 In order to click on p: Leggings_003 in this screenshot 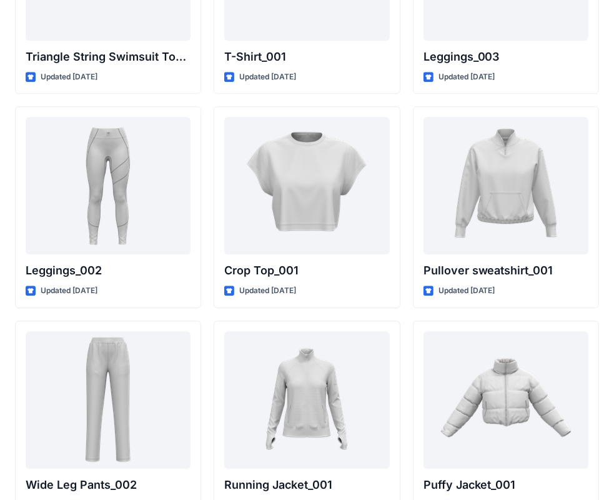, I will do `click(506, 57)`.